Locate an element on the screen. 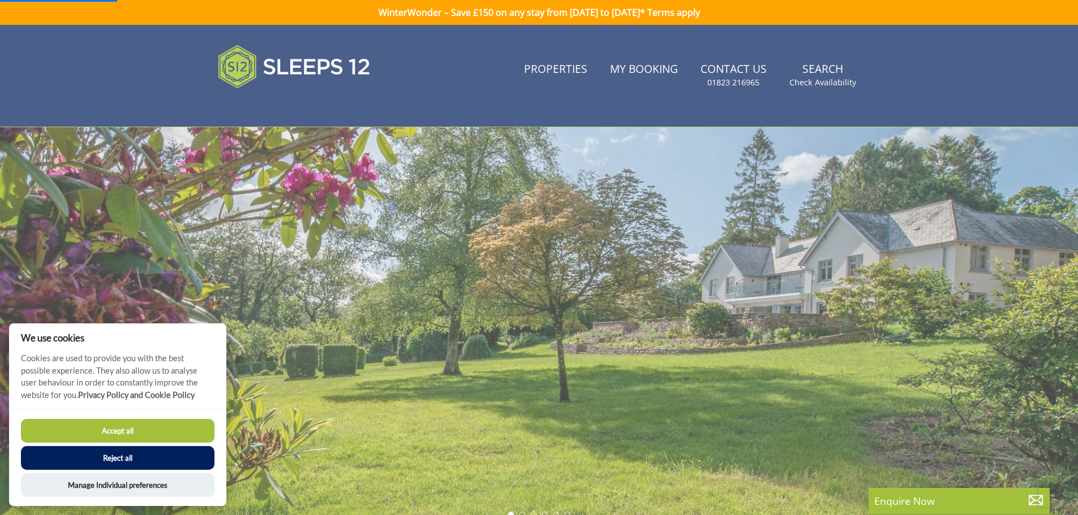 The height and width of the screenshot is (515, 1078). a: SearchCheck Availability is located at coordinates (823, 75).